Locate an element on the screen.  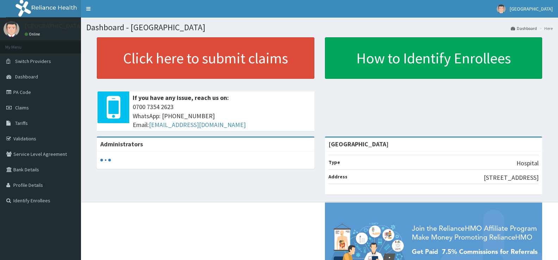
a: Dashboard is located at coordinates (524, 28).